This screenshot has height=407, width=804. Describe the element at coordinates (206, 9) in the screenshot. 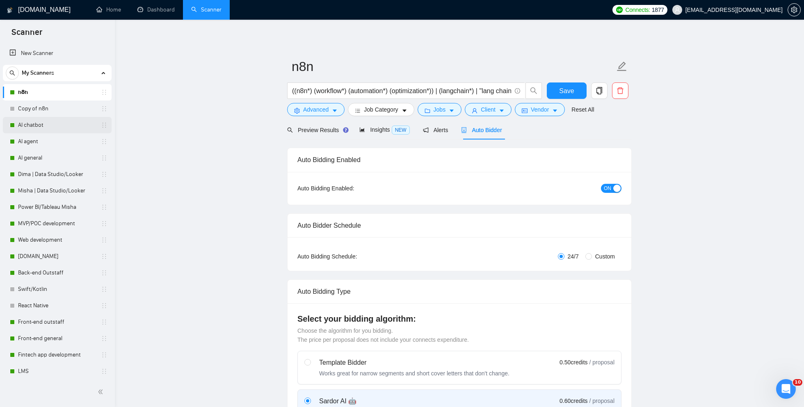

I see `a: searchScanner` at that location.